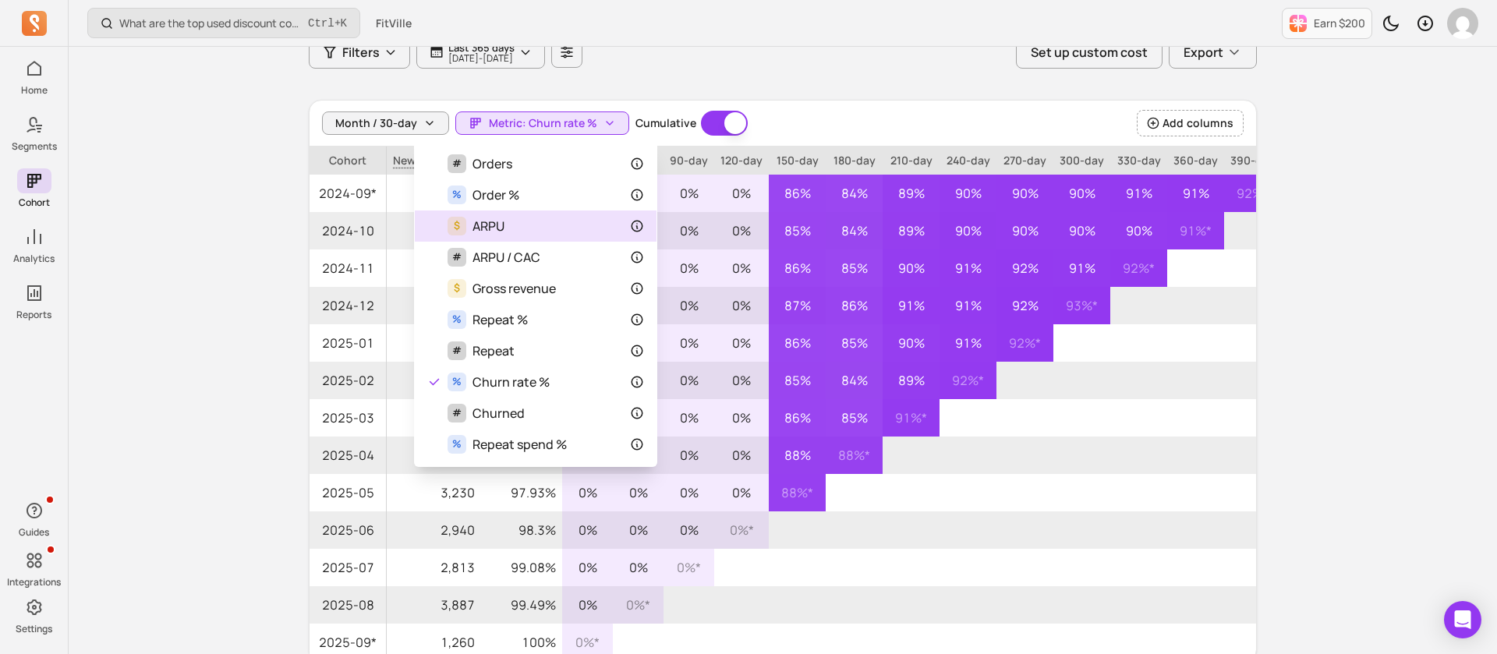 The height and width of the screenshot is (654, 1497). What do you see at coordinates (519, 444) in the screenshot?
I see `span: Repeat spend %` at bounding box center [519, 444].